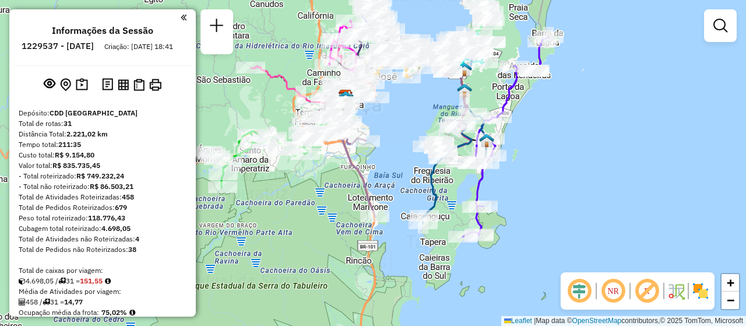 This screenshot has width=746, height=326. Describe the element at coordinates (345, 97) in the screenshot. I see `img: CDD Florianópolis` at that location.